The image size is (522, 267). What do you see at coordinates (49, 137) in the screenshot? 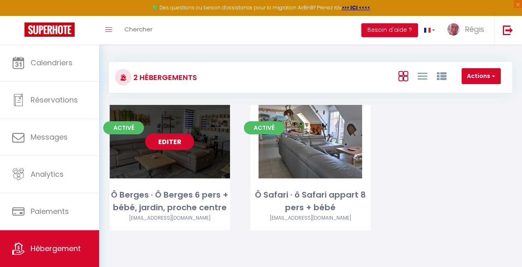
I see `span: Messages` at bounding box center [49, 137].